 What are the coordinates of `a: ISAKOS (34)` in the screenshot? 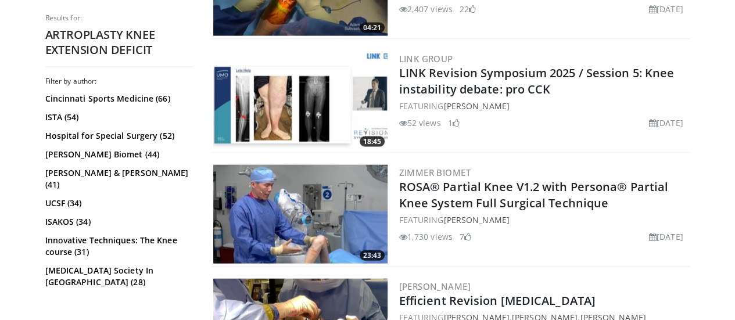 It's located at (118, 222).